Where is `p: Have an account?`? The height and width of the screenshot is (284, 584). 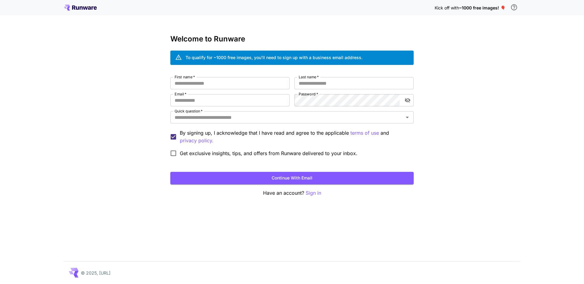
p: Have an account? is located at coordinates (292, 193).